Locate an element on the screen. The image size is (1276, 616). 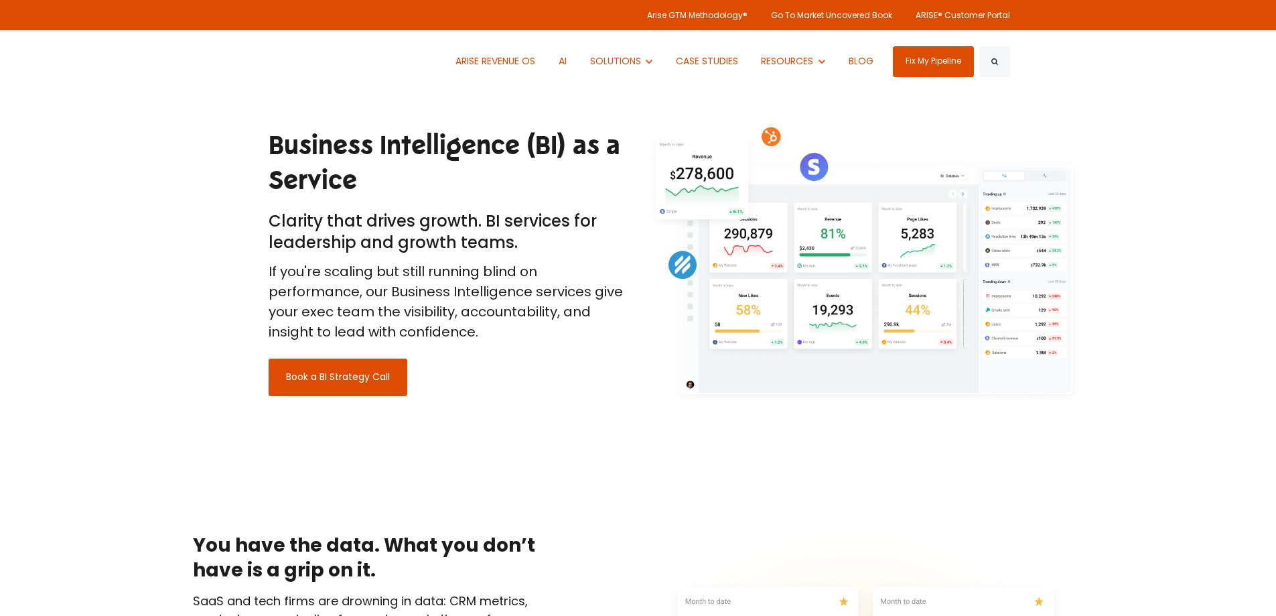
a: Fix My Pipeline is located at coordinates (933, 62).